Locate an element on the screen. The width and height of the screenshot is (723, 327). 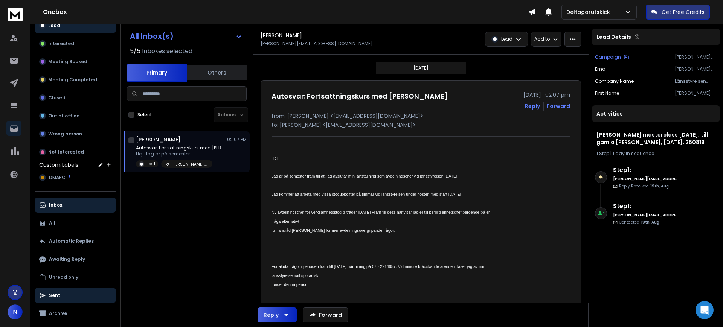
span: 1 Step is located at coordinates (603, 153).